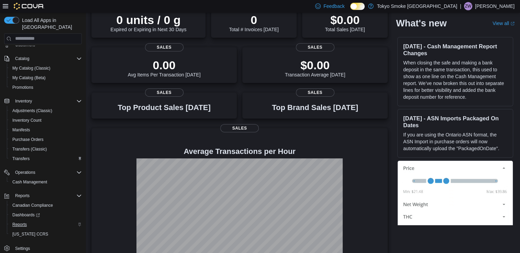  What do you see at coordinates (43, 59) in the screenshot?
I see `button: Catalog` at bounding box center [43, 59].